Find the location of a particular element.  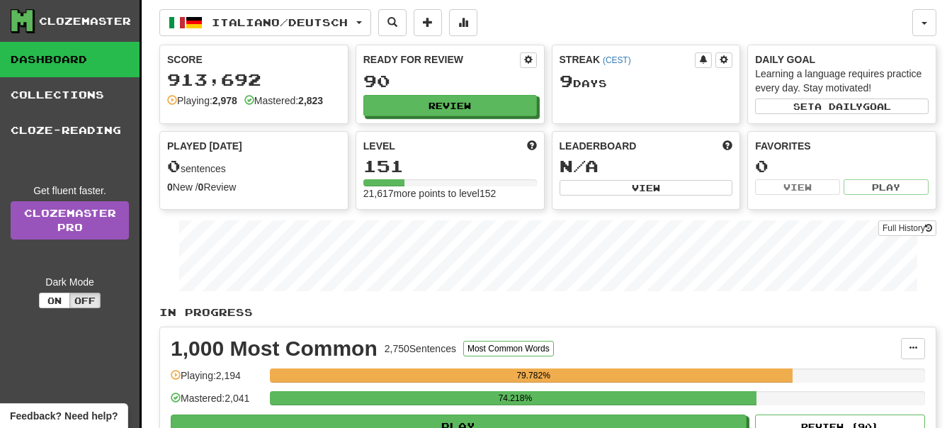

button: Most Common Words is located at coordinates (508, 348).